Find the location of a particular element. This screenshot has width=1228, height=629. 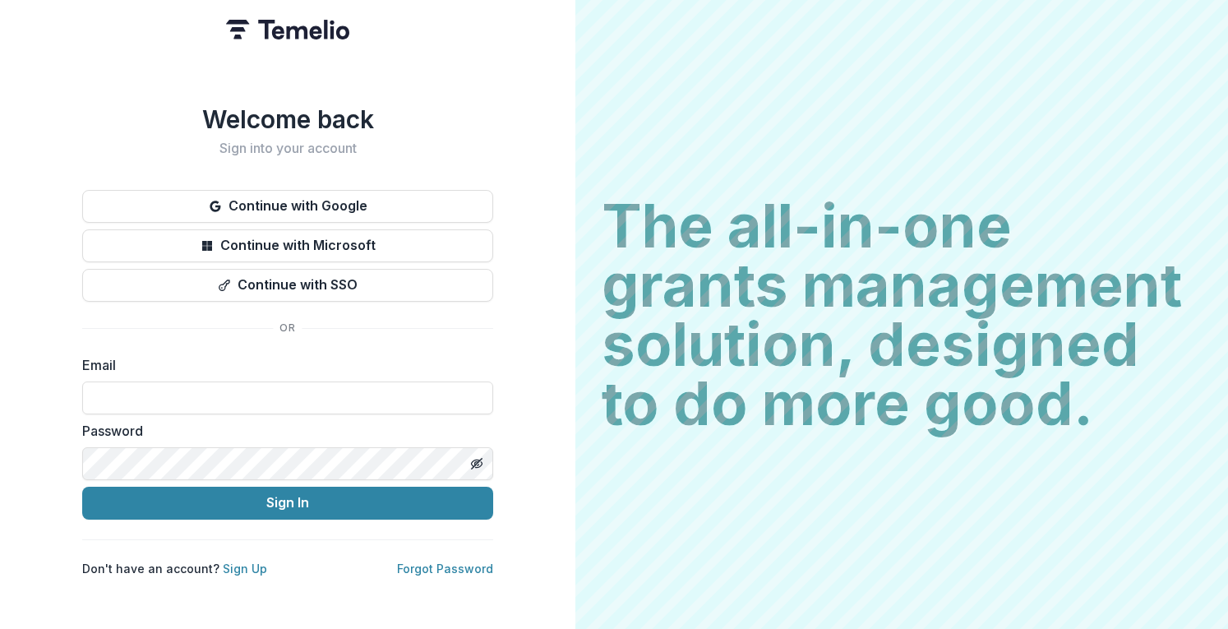

button: Continue with SSO is located at coordinates (288, 285).